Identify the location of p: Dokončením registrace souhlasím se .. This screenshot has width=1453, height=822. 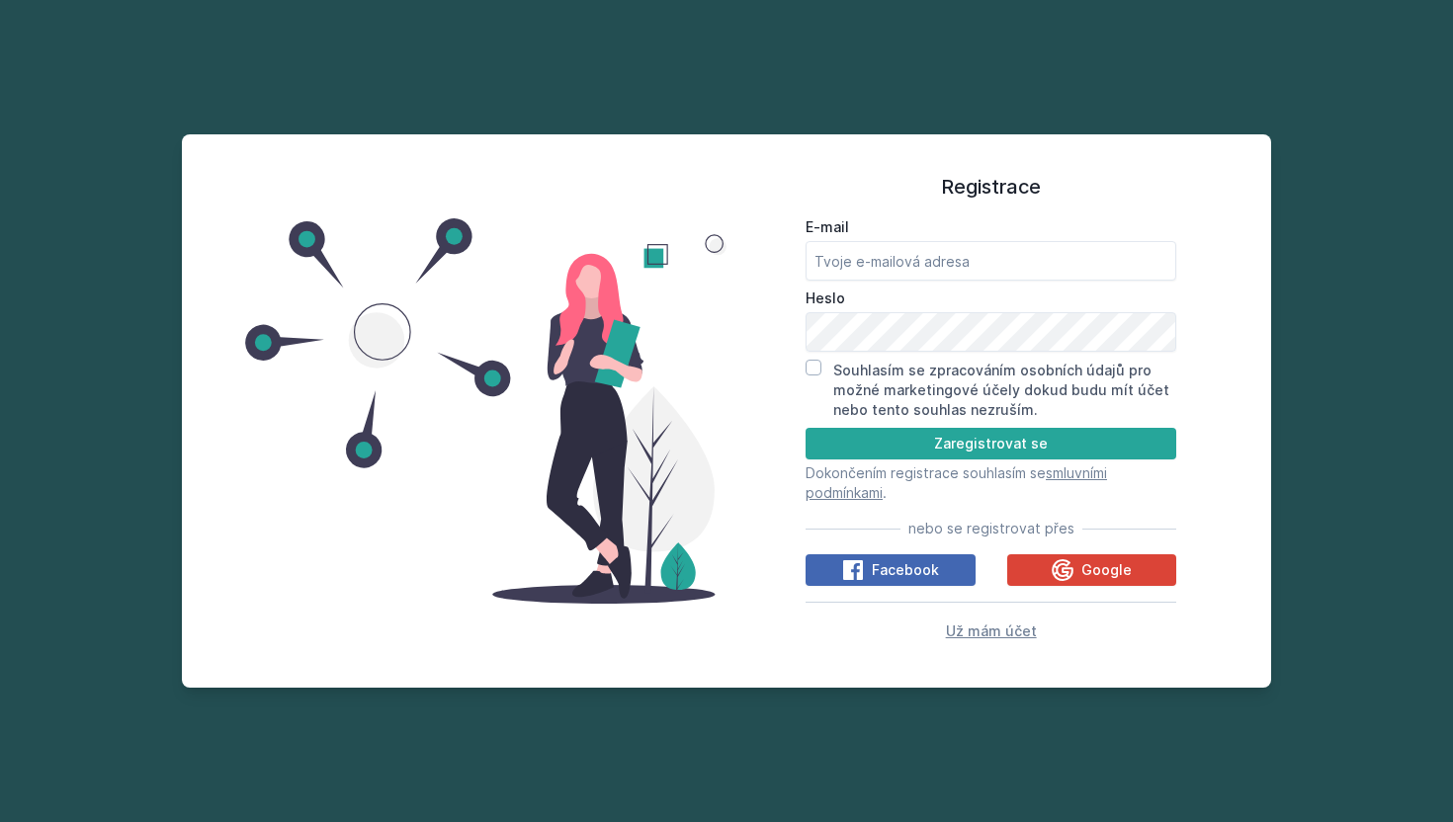
(990, 483).